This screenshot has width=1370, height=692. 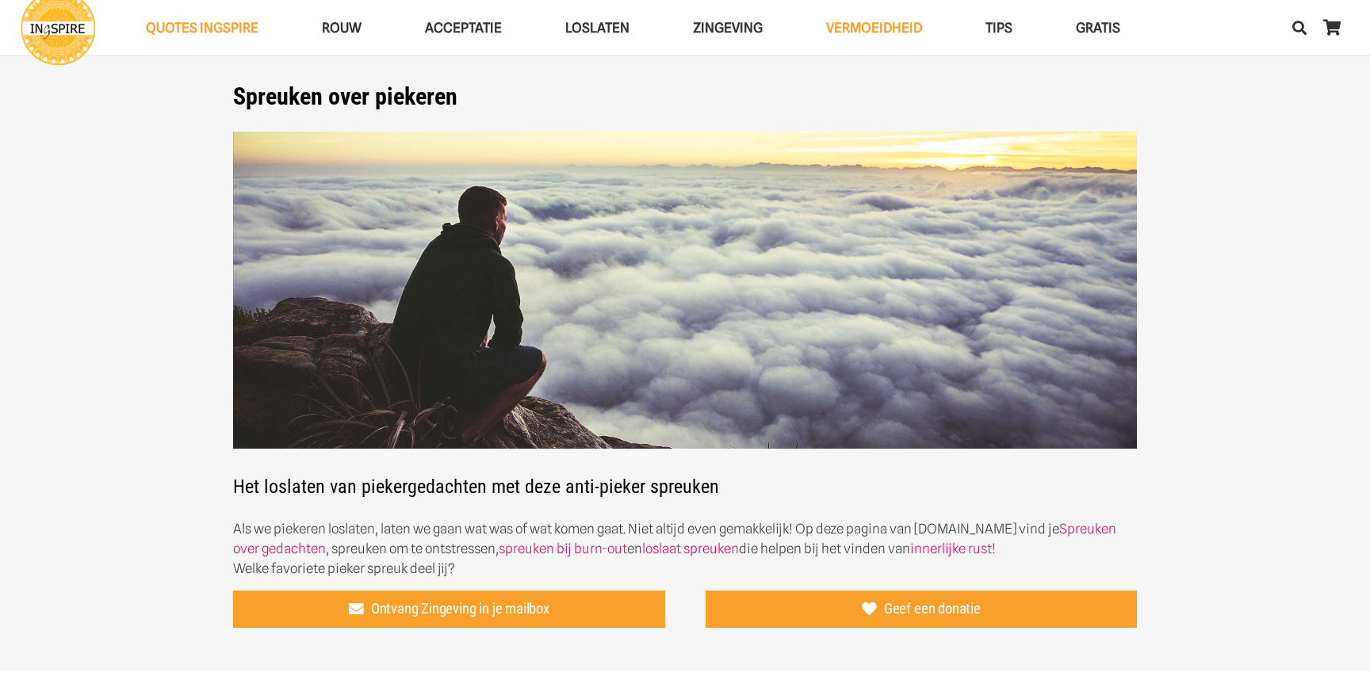 What do you see at coordinates (597, 28) in the screenshot?
I see `span: Loslaten` at bounding box center [597, 28].